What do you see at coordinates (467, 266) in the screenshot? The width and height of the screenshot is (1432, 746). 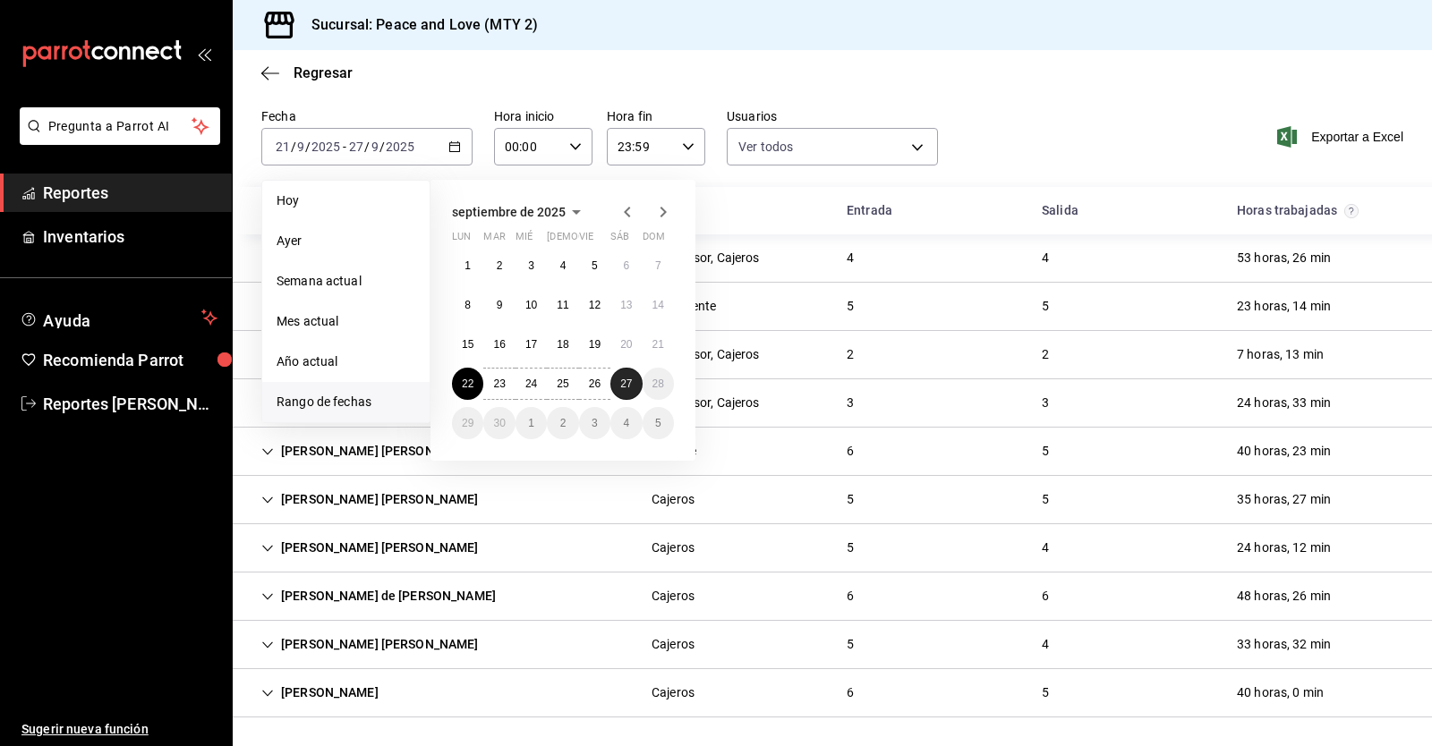 I see `abbr: 1 de septiembre de 2025` at bounding box center [467, 266].